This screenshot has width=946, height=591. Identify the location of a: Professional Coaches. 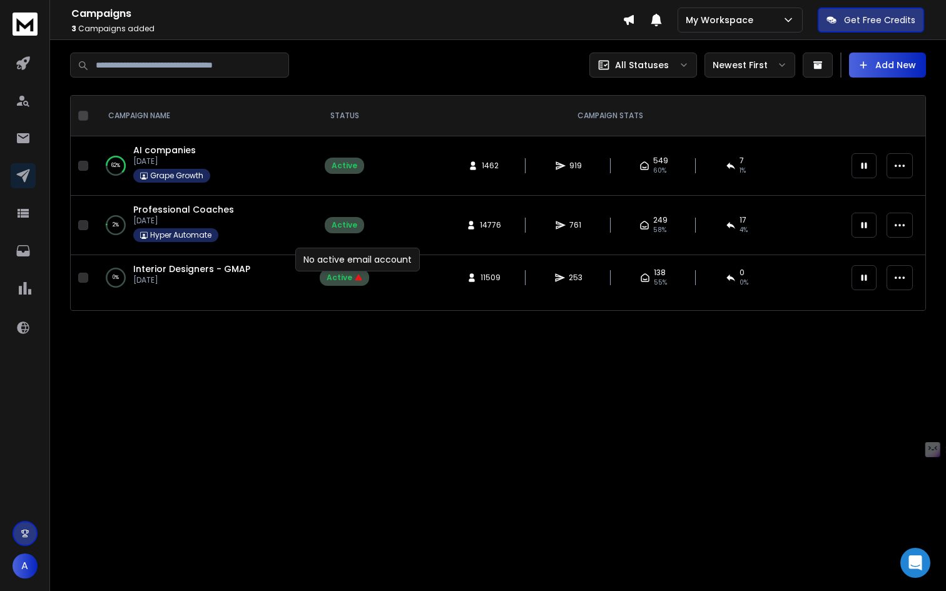
(183, 209).